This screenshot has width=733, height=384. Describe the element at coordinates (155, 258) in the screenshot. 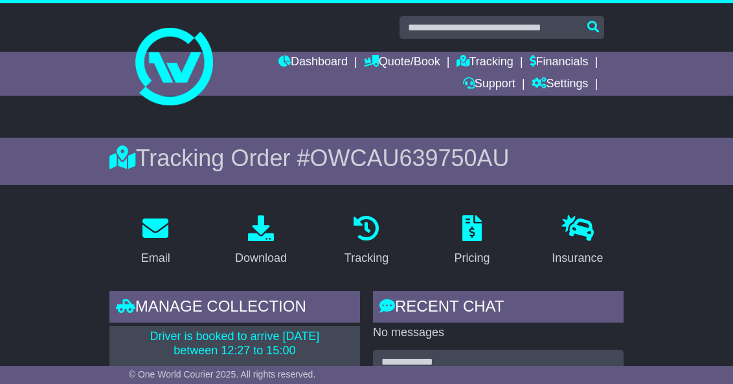

I see `div: Email` at that location.